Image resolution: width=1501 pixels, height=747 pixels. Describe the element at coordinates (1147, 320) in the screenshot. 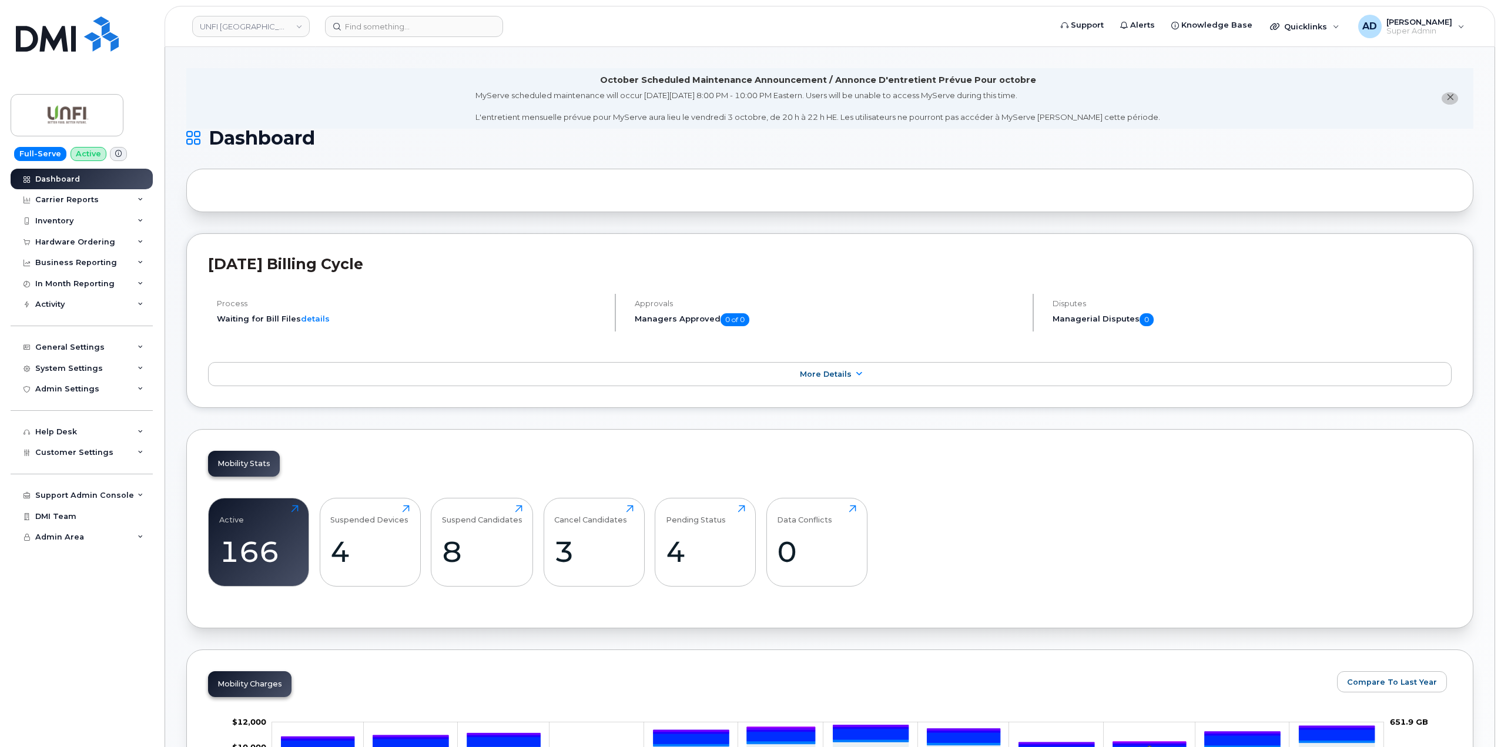

I see `span: 0` at that location.